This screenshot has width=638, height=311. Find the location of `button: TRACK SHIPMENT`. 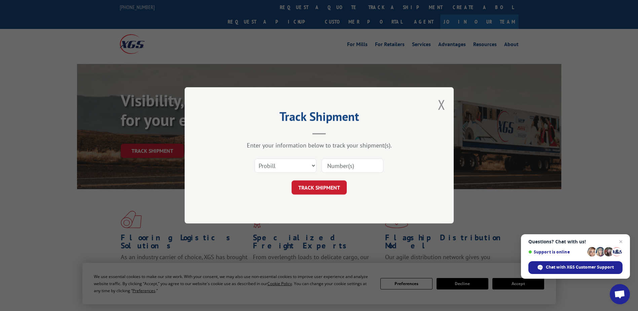

button: TRACK SHIPMENT is located at coordinates (319, 188).